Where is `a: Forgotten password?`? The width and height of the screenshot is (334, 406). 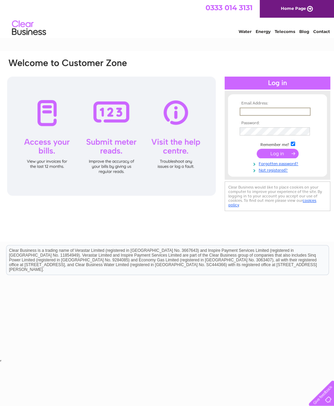
a: Forgotten password? is located at coordinates (278, 163).